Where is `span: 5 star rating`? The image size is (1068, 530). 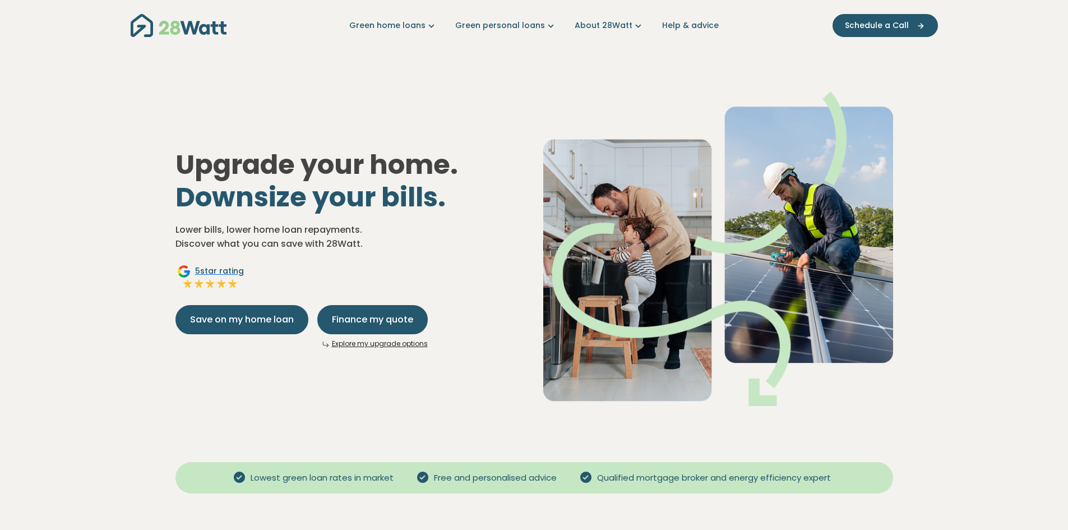 span: 5 star rating is located at coordinates (219, 271).